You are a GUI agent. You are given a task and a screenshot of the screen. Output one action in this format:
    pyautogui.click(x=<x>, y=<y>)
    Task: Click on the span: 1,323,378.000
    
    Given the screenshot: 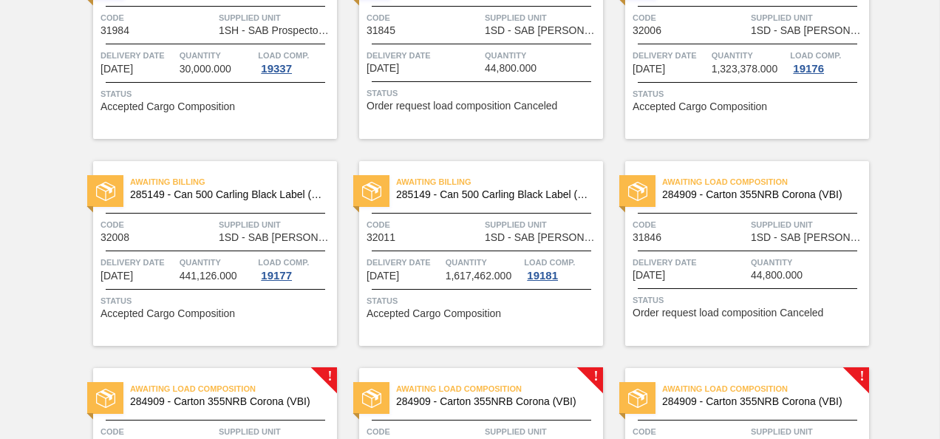 What is the action you would take?
    pyautogui.click(x=745, y=69)
    